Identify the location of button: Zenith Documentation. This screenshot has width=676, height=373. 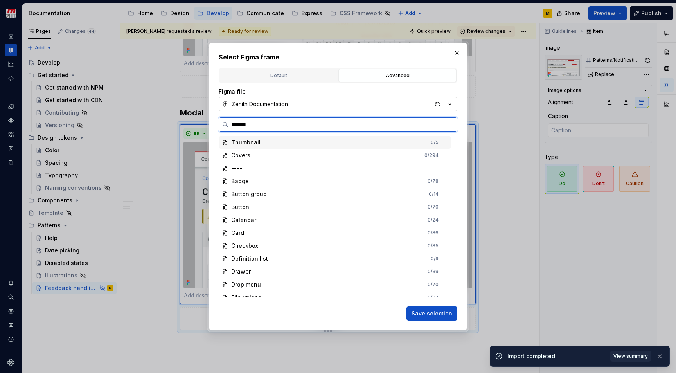
(338, 104).